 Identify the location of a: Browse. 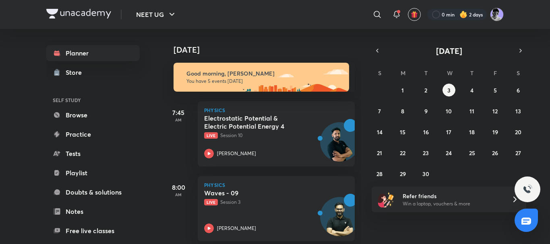
(93, 115).